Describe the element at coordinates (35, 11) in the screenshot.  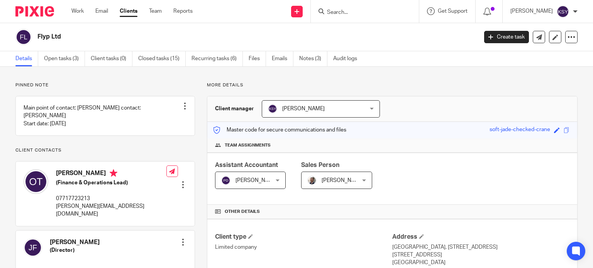
I see `img: Pixie` at that location.